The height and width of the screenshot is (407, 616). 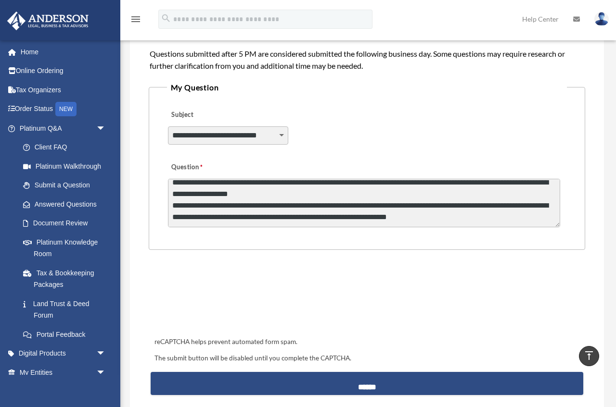 I want to click on a: Submit a Question, so click(x=64, y=186).